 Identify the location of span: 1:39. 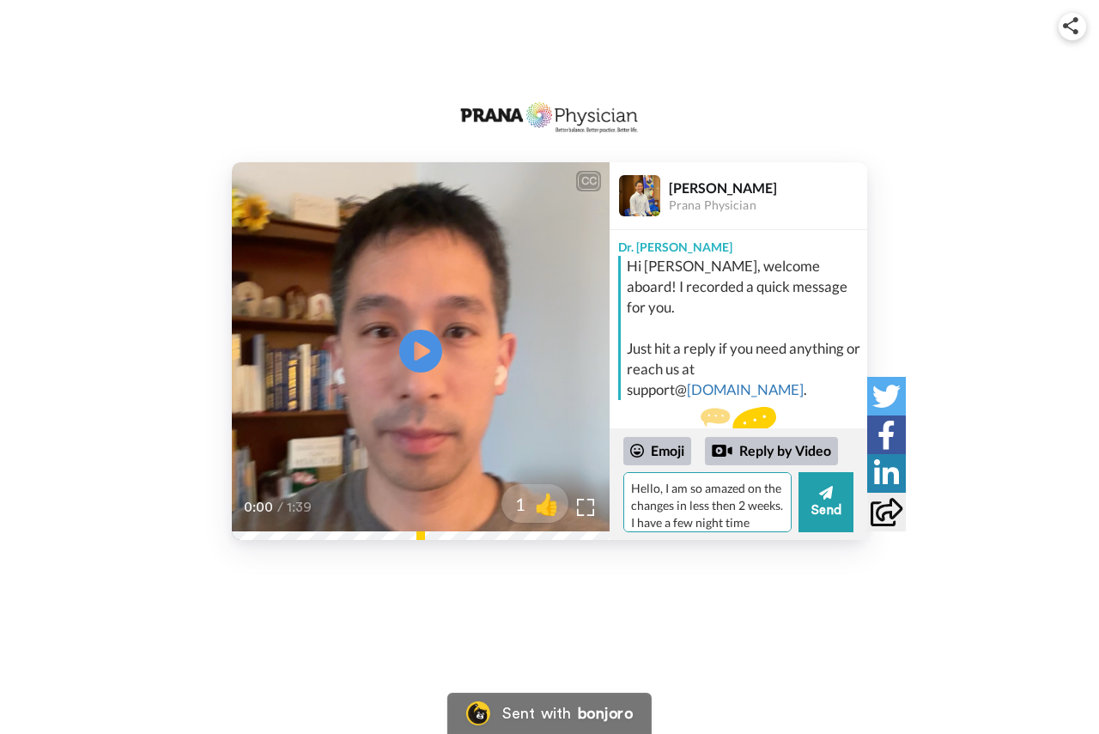
(301, 507).